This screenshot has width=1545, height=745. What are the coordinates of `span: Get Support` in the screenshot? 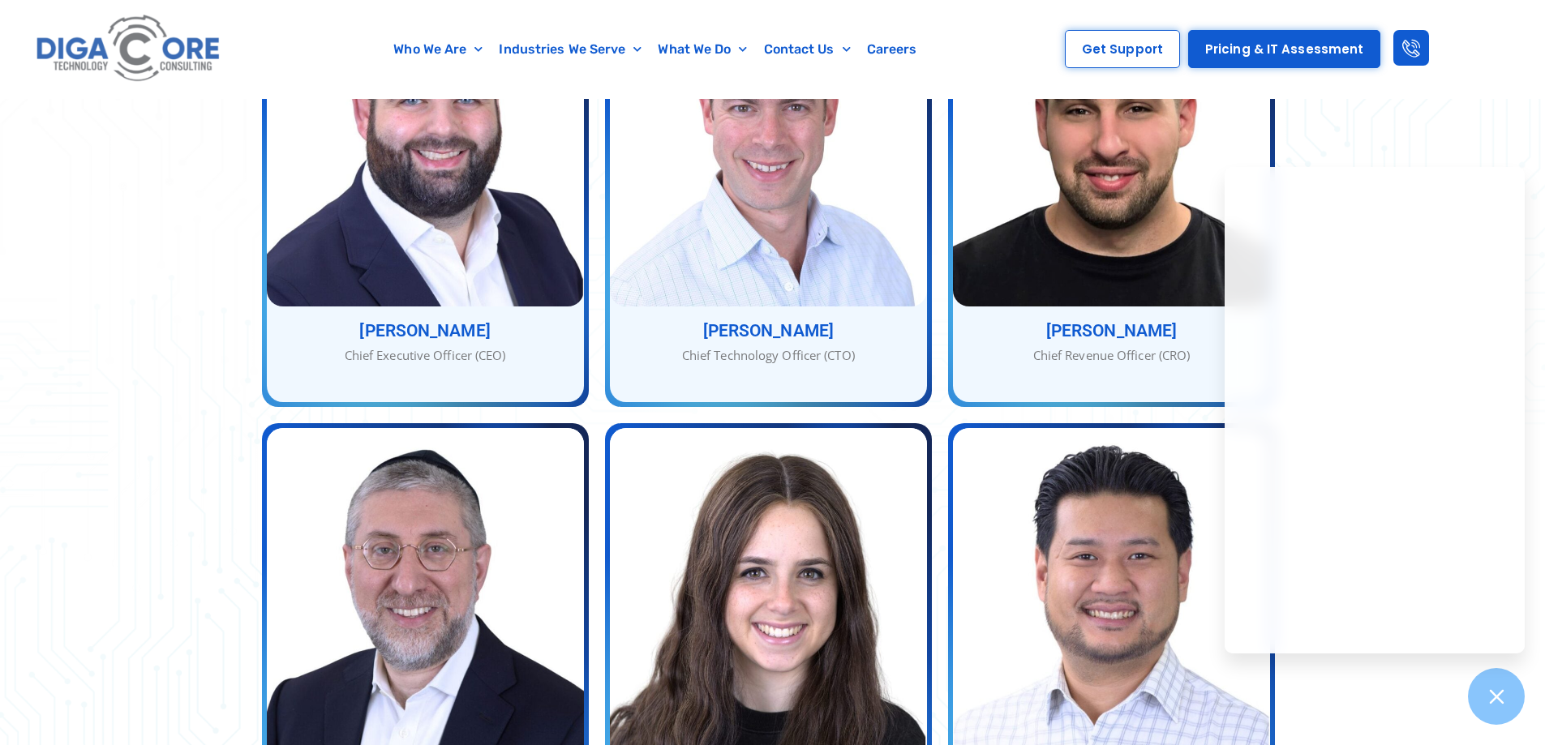 It's located at (1123, 49).